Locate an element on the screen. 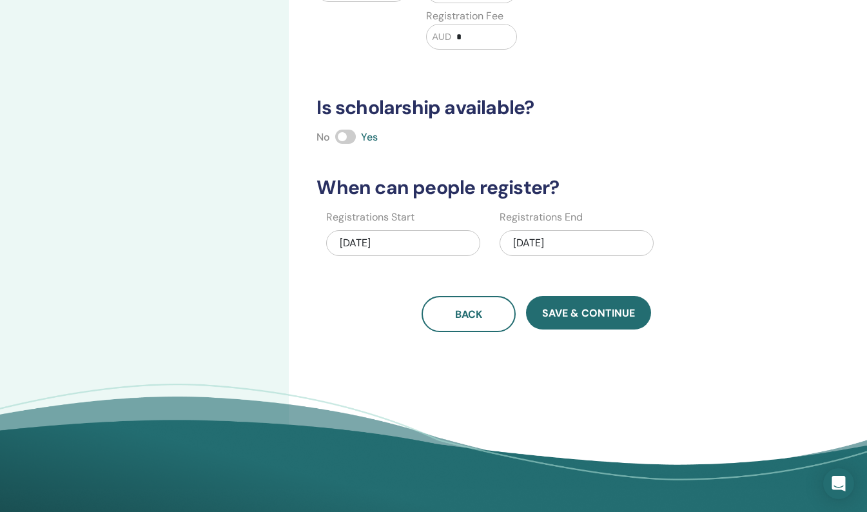 The height and width of the screenshot is (512, 867). h3: When can people register? is located at coordinates (536, 188).